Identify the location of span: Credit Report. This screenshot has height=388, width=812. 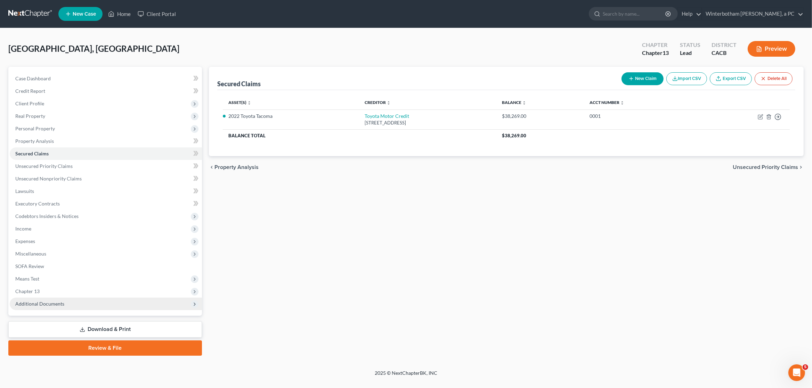
(30, 91).